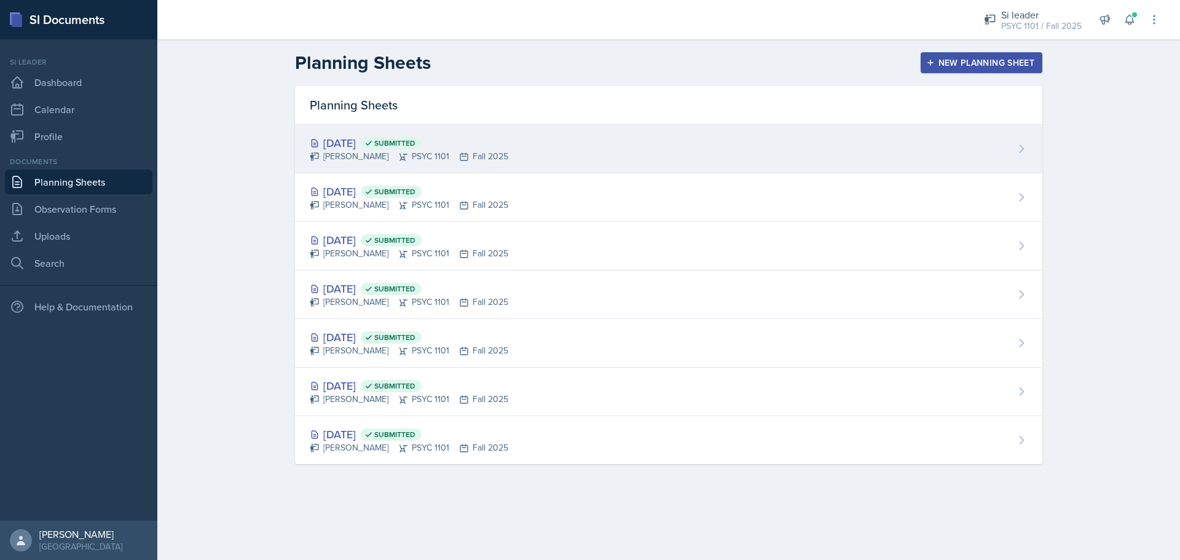  I want to click on a: Uploads, so click(79, 236).